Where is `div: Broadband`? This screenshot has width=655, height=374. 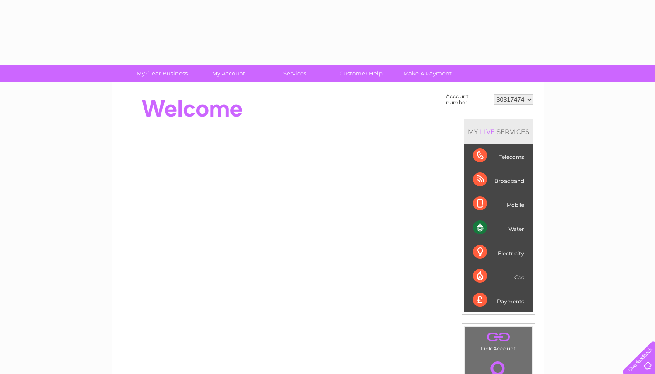
div: Broadband is located at coordinates (498, 180).